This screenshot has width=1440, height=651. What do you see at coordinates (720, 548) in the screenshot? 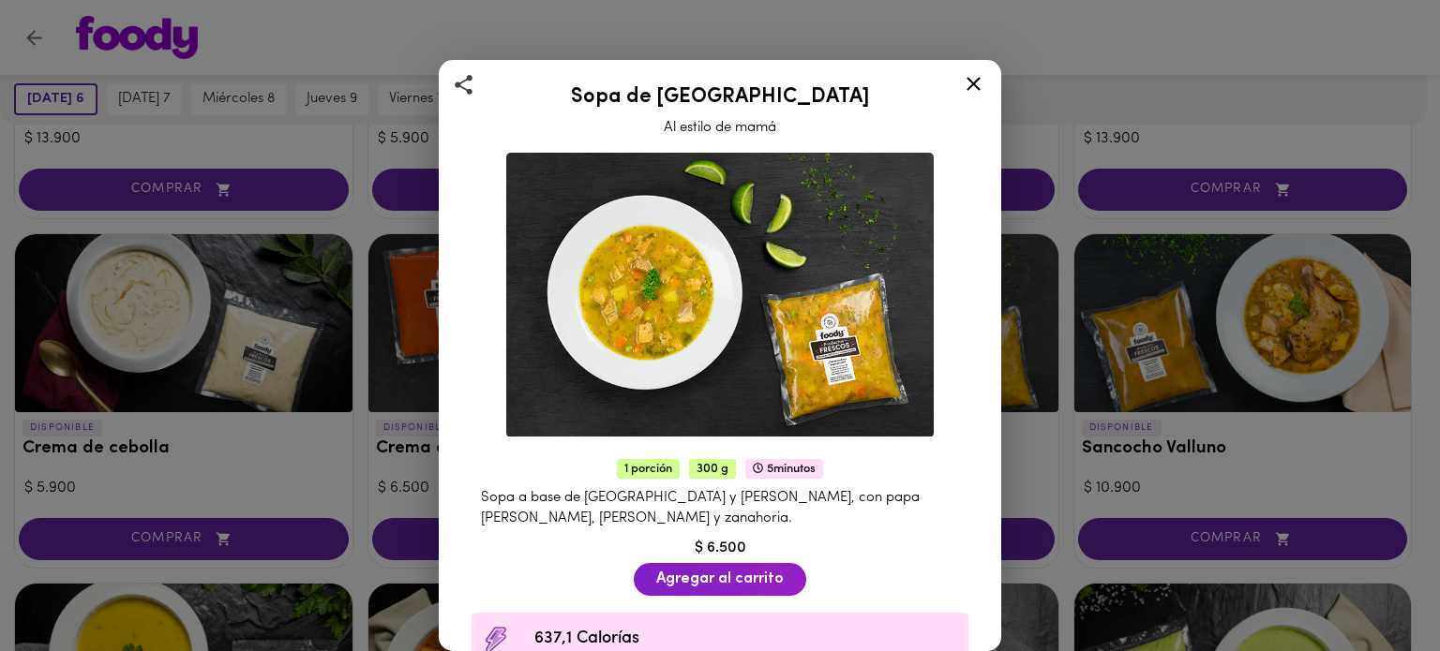
I see `div: $ 6.500` at bounding box center [720, 548].